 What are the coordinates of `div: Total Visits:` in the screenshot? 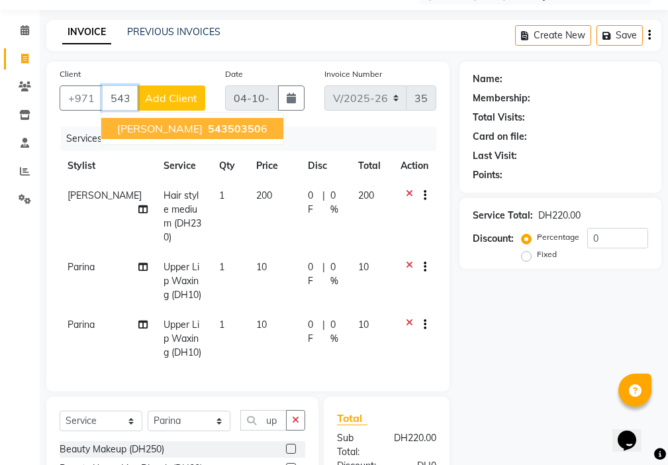 It's located at (499, 117).